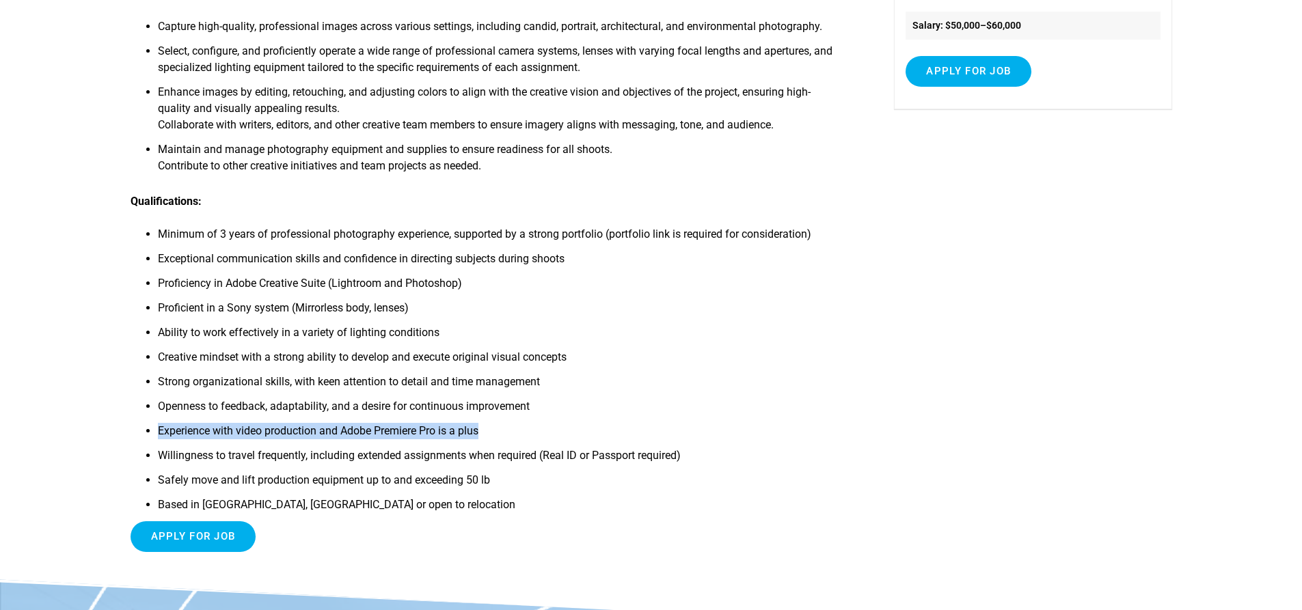  I want to click on li: Capture high-quality, professional images across various settings, including candid, portrait, ar..., so click(500, 31).